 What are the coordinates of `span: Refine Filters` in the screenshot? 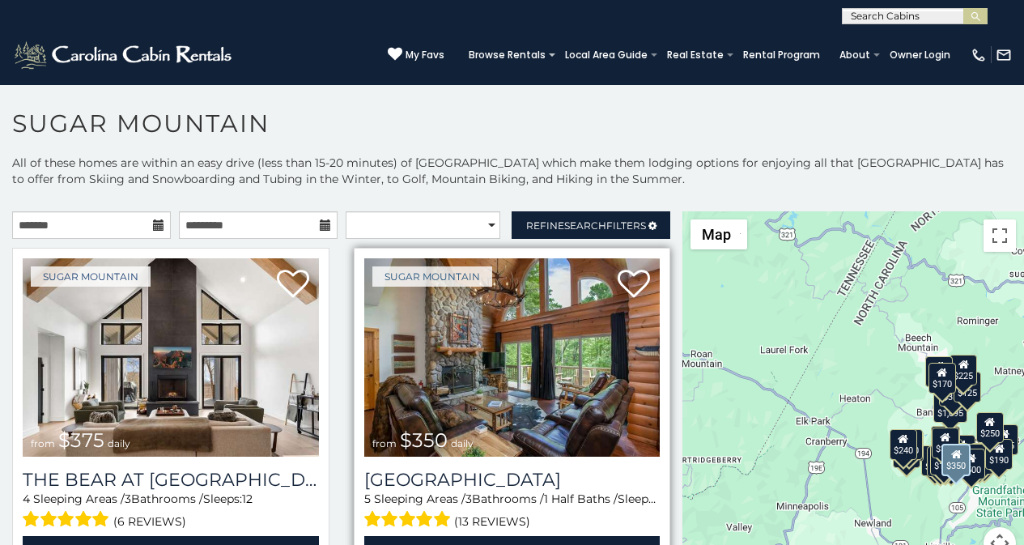 It's located at (586, 225).